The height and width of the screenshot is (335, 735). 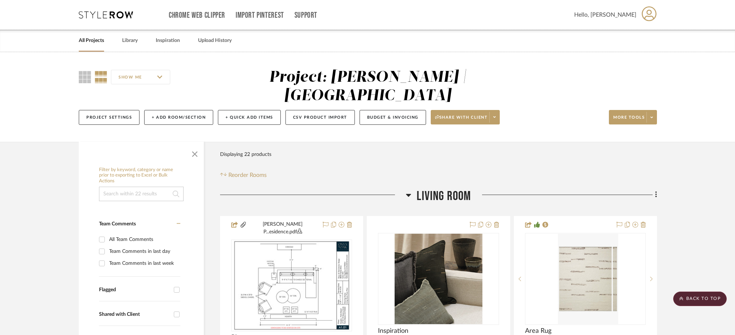 What do you see at coordinates (130, 40) in the screenshot?
I see `a: Library` at bounding box center [130, 40].